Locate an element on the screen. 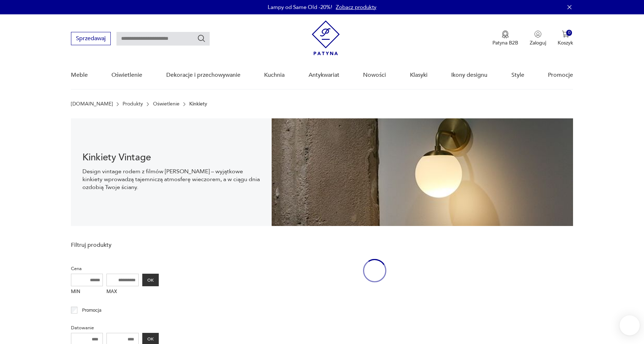  div: oval-loading is located at coordinates (374, 270).